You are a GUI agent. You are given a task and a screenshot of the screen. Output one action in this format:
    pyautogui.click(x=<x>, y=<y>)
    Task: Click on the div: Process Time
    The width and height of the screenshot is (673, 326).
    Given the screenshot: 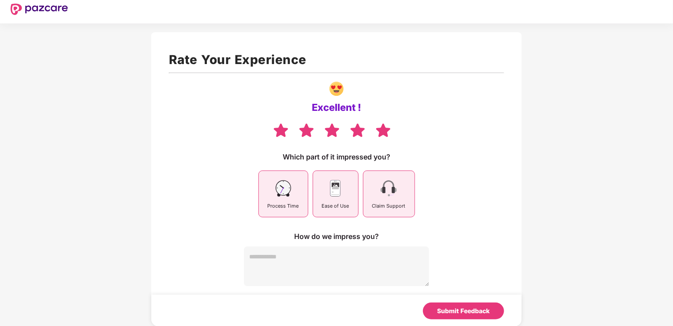 What is the action you would take?
    pyautogui.click(x=283, y=206)
    